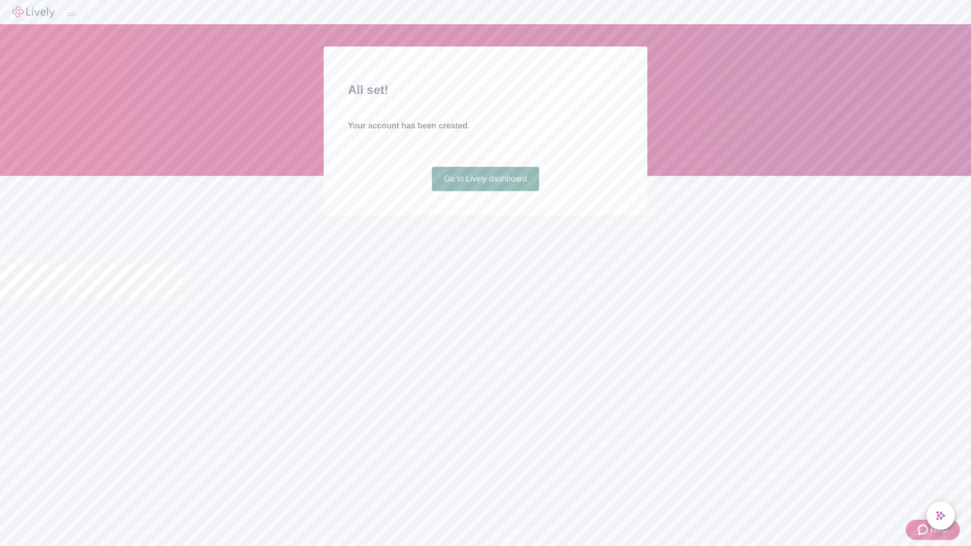 The height and width of the screenshot is (546, 971). Describe the element at coordinates (33, 12) in the screenshot. I see `img: Lively` at that location.